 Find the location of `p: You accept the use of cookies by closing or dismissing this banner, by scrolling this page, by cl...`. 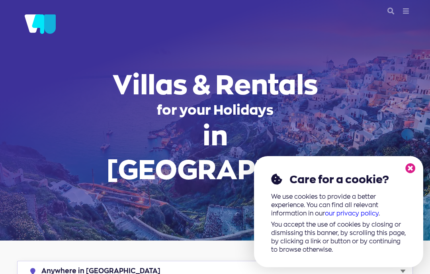

p: You accept the use of cookies by closing or dismissing this banner, by scrolling this page, by cl... is located at coordinates (338, 237).